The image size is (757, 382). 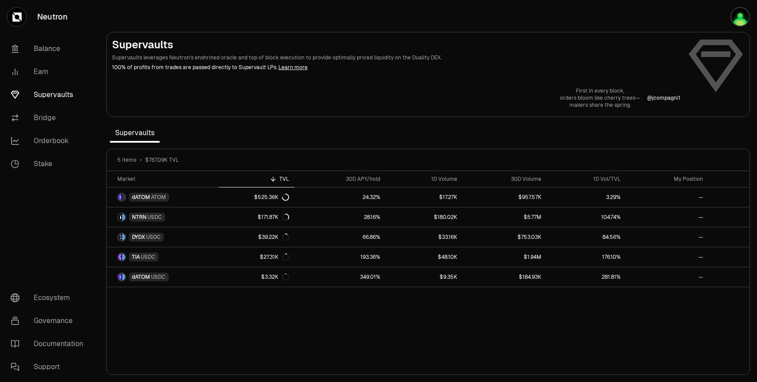 I want to click on img: DYDX Logo, so click(x=120, y=237).